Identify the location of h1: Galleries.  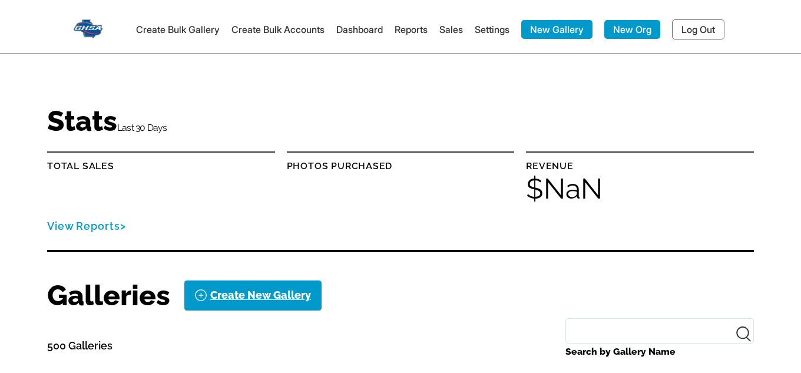
(108, 295).